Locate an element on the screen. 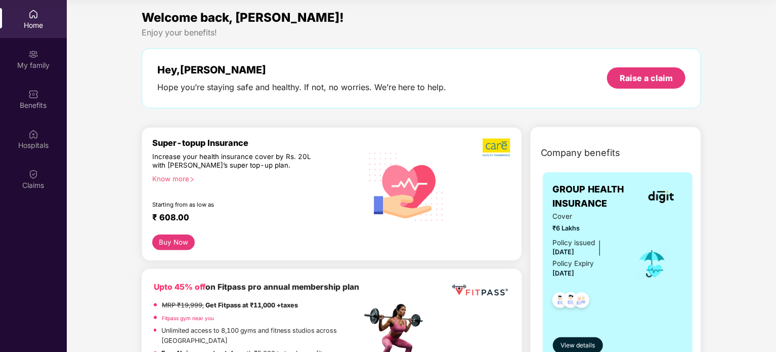 This screenshot has height=352, width=776. div: Hope you’re staying safe and healthy. If not, no worries. We’re here to help. is located at coordinates (302, 87).